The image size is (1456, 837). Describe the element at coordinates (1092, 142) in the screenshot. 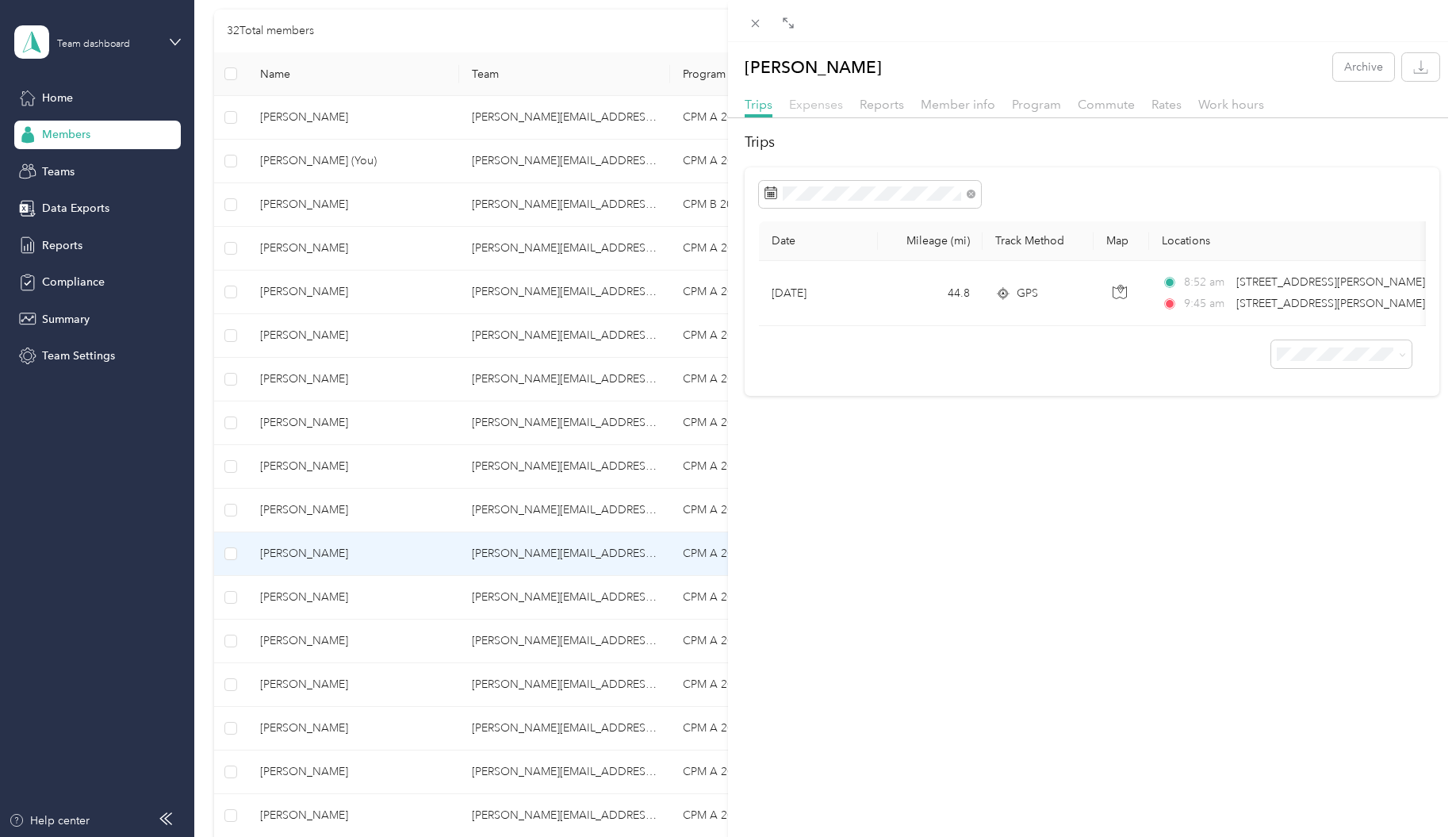

I see `h2: Trips` at that location.